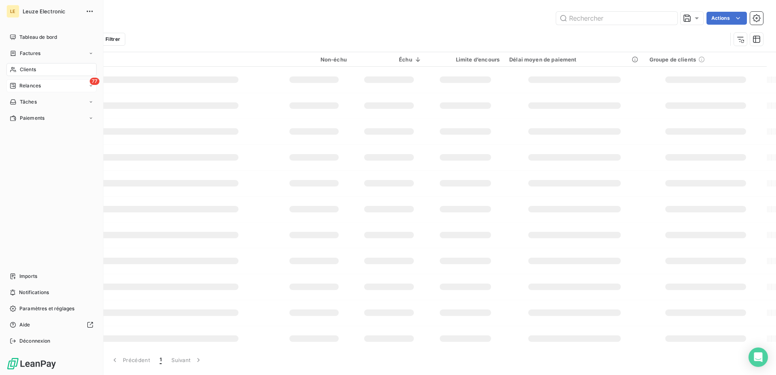 The height and width of the screenshot is (375, 776). Describe the element at coordinates (160, 360) in the screenshot. I see `span: 1` at that location.